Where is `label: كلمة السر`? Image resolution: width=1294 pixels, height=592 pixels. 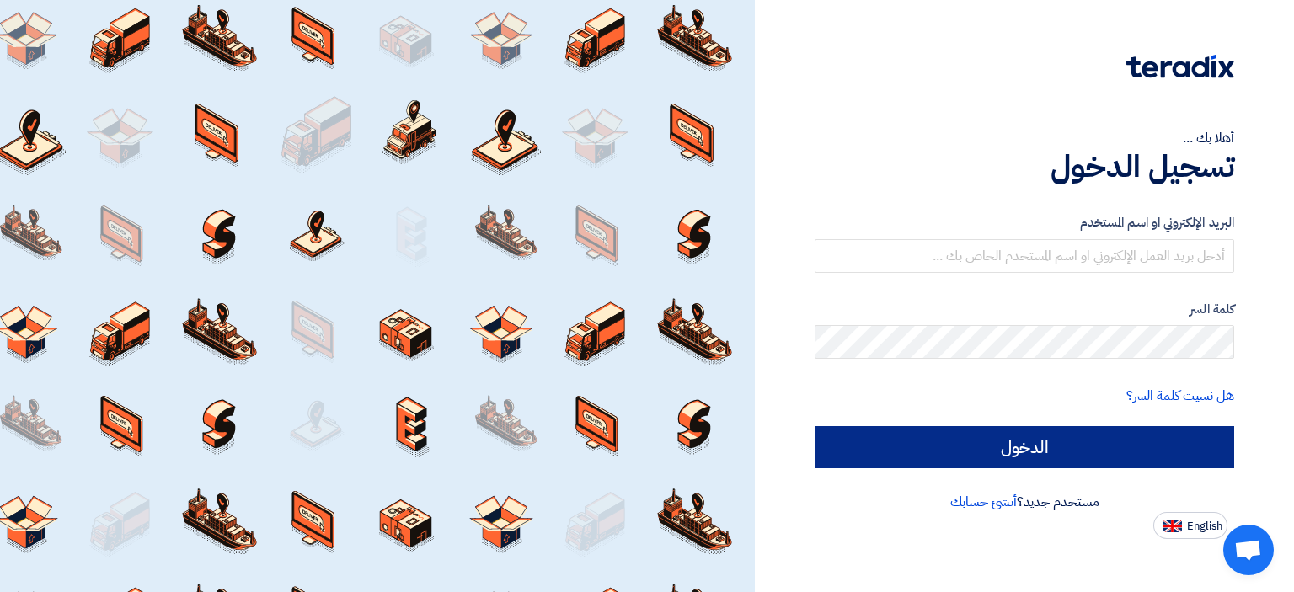
label: كلمة السر is located at coordinates (1024, 309).